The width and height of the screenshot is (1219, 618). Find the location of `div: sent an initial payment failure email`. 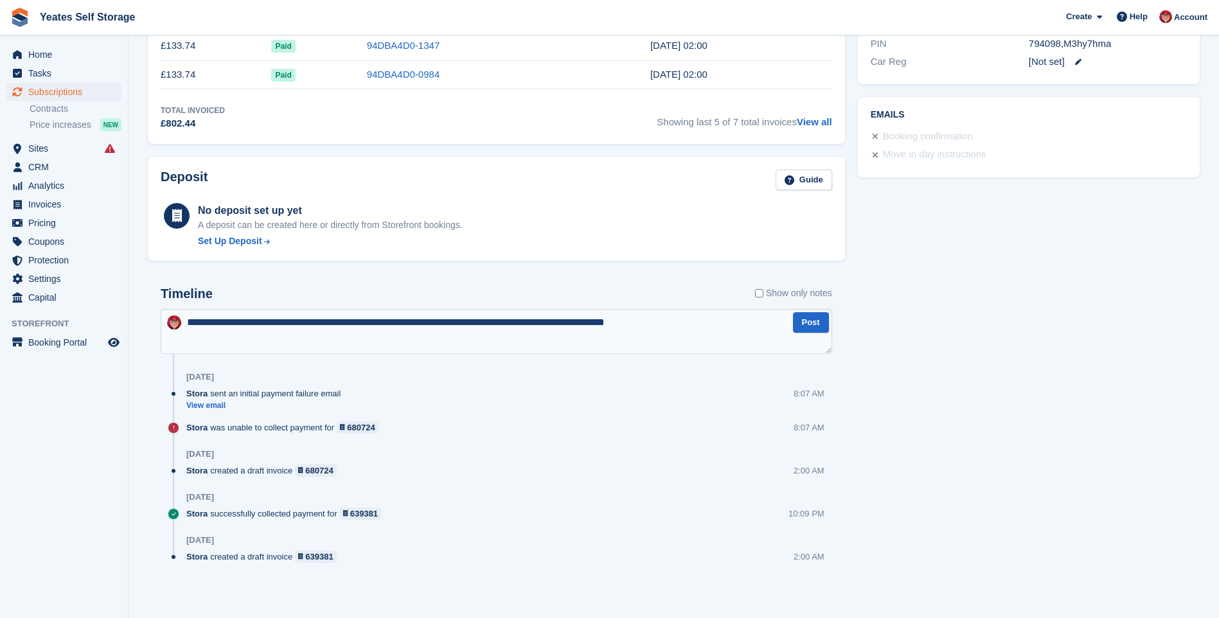

div: sent an initial payment failure email is located at coordinates (267, 393).